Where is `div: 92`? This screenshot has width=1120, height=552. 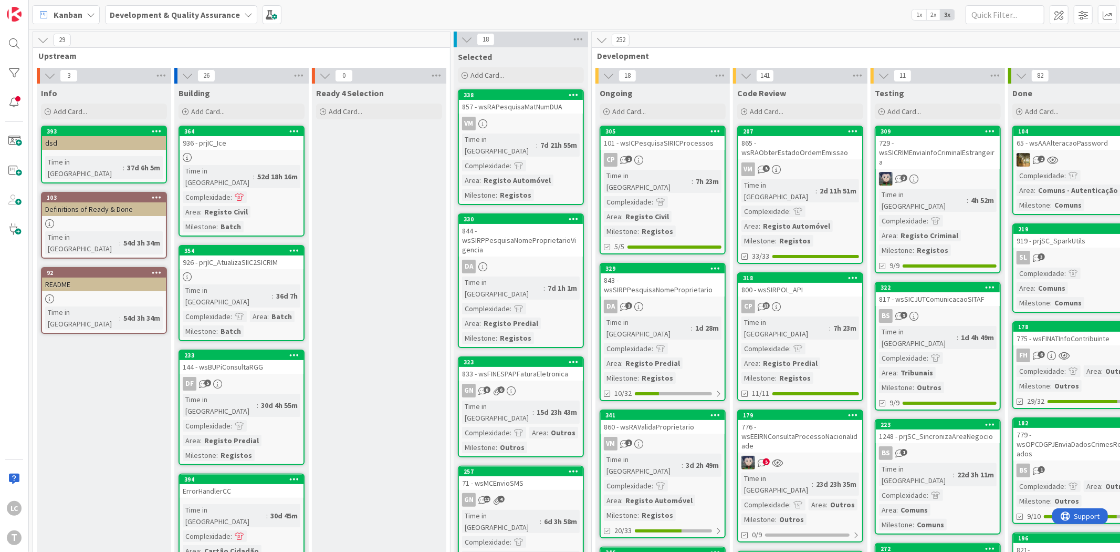
div: 92 is located at coordinates (106, 273).